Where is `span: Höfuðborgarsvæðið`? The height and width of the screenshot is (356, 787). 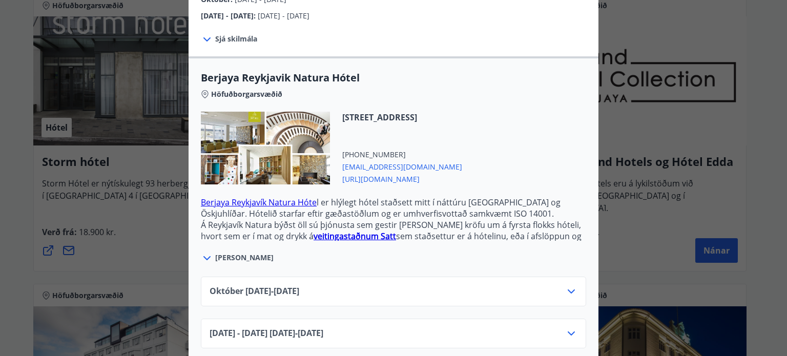 span: Höfuðborgarsvæðið is located at coordinates (247, 94).